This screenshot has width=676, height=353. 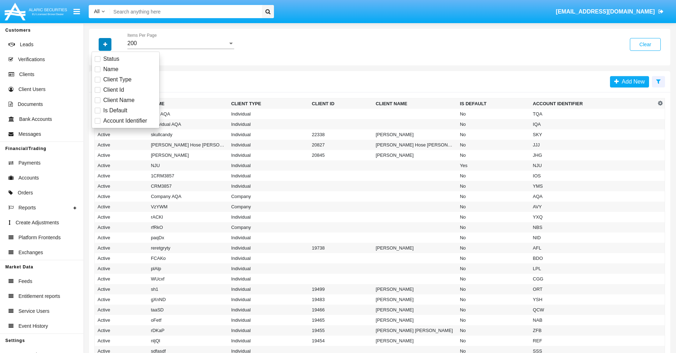 I want to click on td: BDO, so click(x=593, y=258).